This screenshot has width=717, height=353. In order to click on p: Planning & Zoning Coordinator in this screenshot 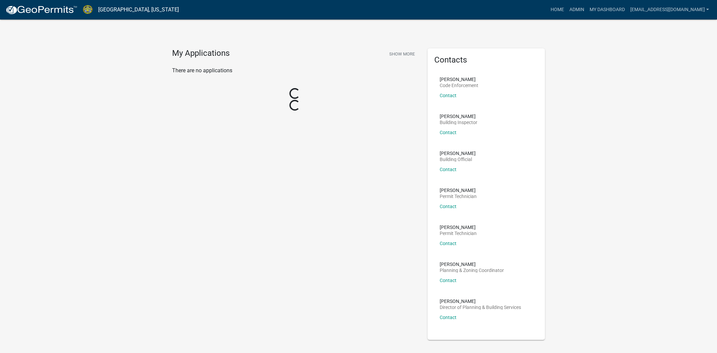, I will do `click(471, 270)`.